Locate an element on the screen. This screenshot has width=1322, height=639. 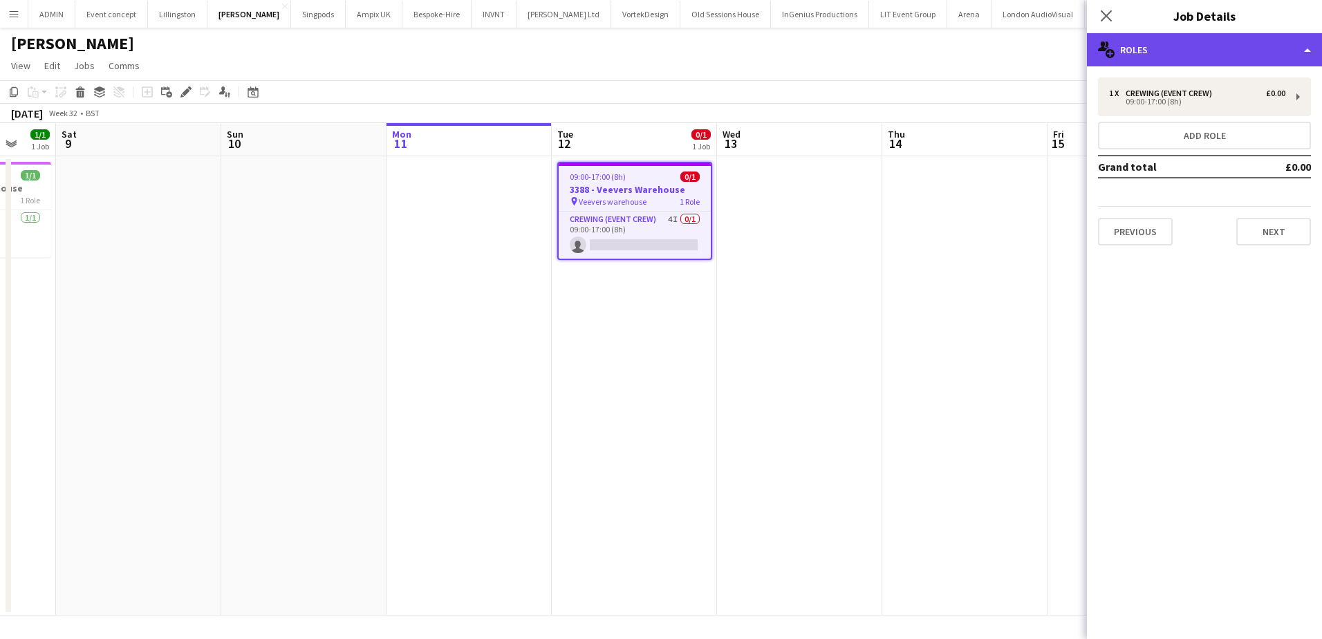
button: Blue Elephant is located at coordinates (1121, 14).